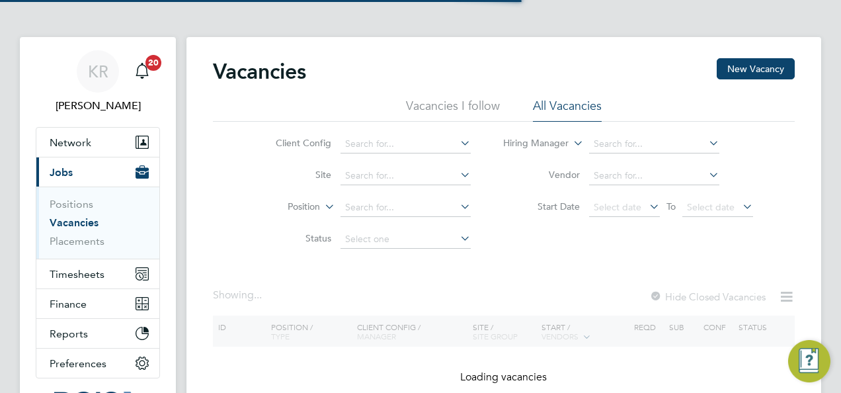 This screenshot has width=841, height=393. Describe the element at coordinates (293, 143) in the screenshot. I see `label: Client Config` at that location.